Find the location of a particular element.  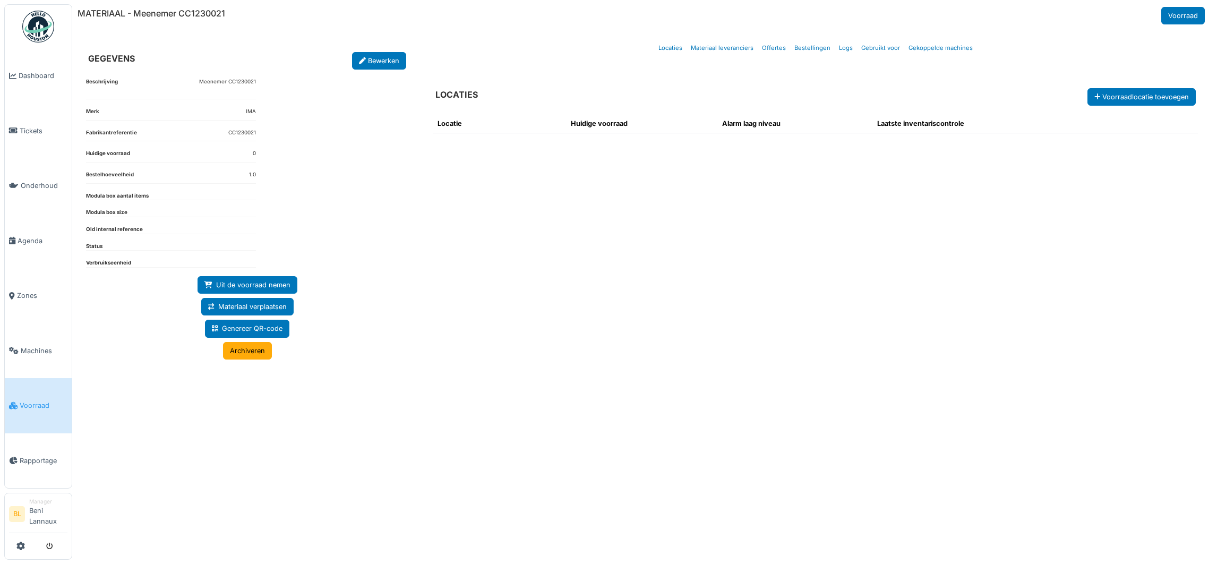

dt: Verbruikseenheid is located at coordinates (108, 263).